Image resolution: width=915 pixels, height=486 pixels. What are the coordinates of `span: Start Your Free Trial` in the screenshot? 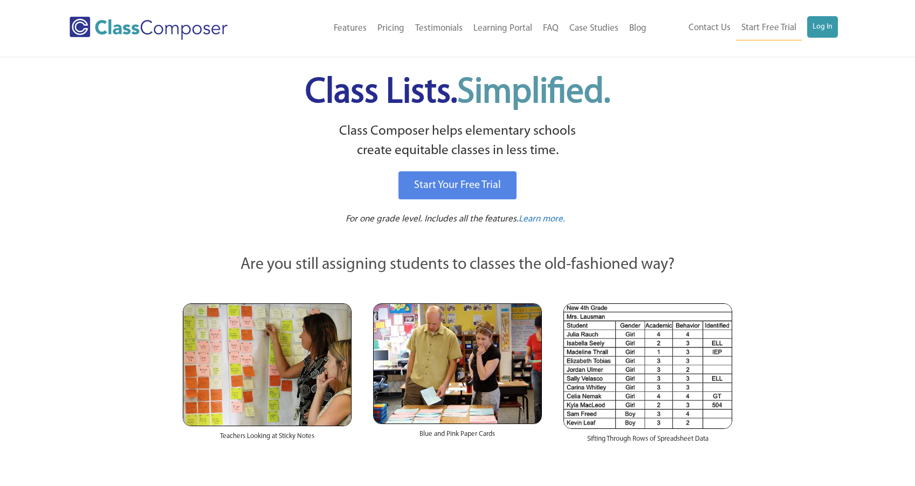 It's located at (457, 185).